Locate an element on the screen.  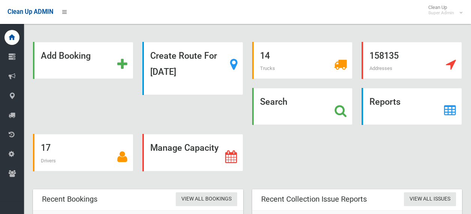
header: Recent Bookings is located at coordinates (70, 199).